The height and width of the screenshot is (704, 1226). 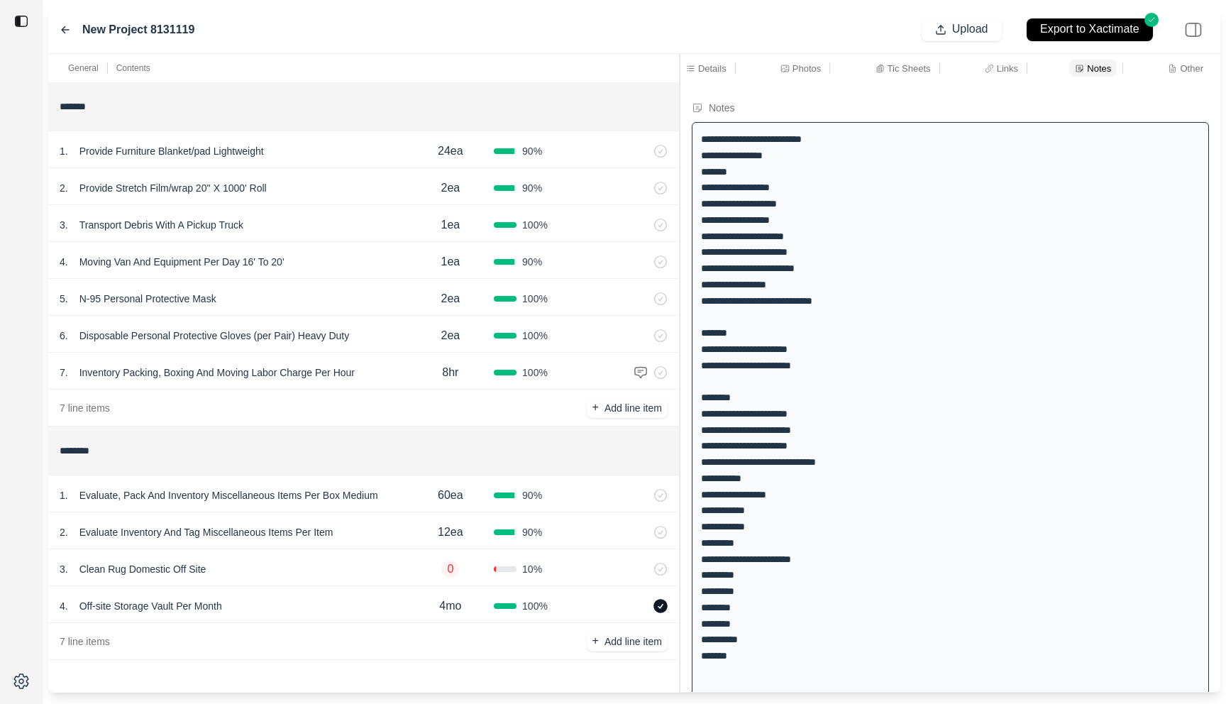 What do you see at coordinates (217, 372) in the screenshot?
I see `p: Inventory Packing, Boxing And Moving Labor Charge Per Hour` at bounding box center [217, 372].